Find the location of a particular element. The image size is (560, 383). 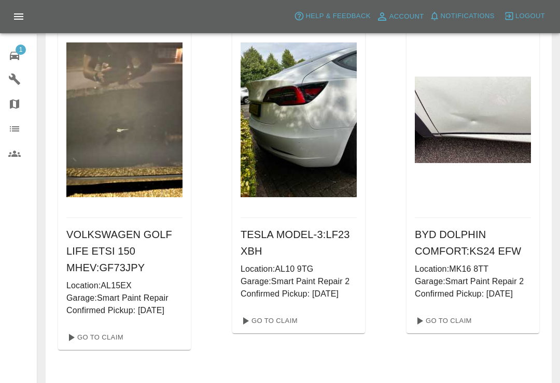

h6: VOLKSWAGEN GOLF LIFE ETSI 150 MHEV : GF73JPY is located at coordinates (124, 251).